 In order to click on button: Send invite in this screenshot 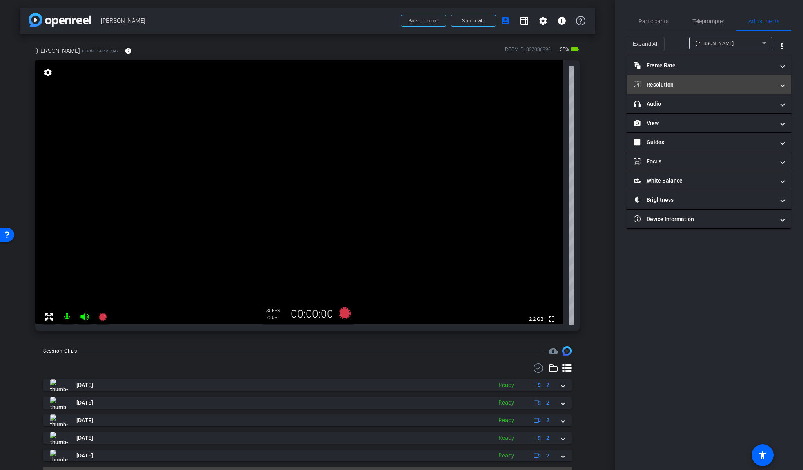, I will do `click(473, 21)`.